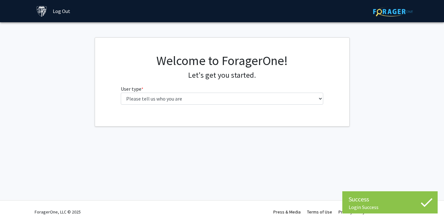  I want to click on div: Success, so click(390, 200).